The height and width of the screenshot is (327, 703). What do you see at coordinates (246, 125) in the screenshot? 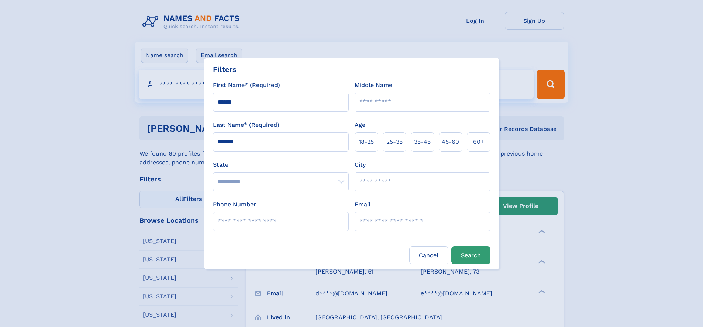
I see `label: Last Name* (Required)` at bounding box center [246, 125].